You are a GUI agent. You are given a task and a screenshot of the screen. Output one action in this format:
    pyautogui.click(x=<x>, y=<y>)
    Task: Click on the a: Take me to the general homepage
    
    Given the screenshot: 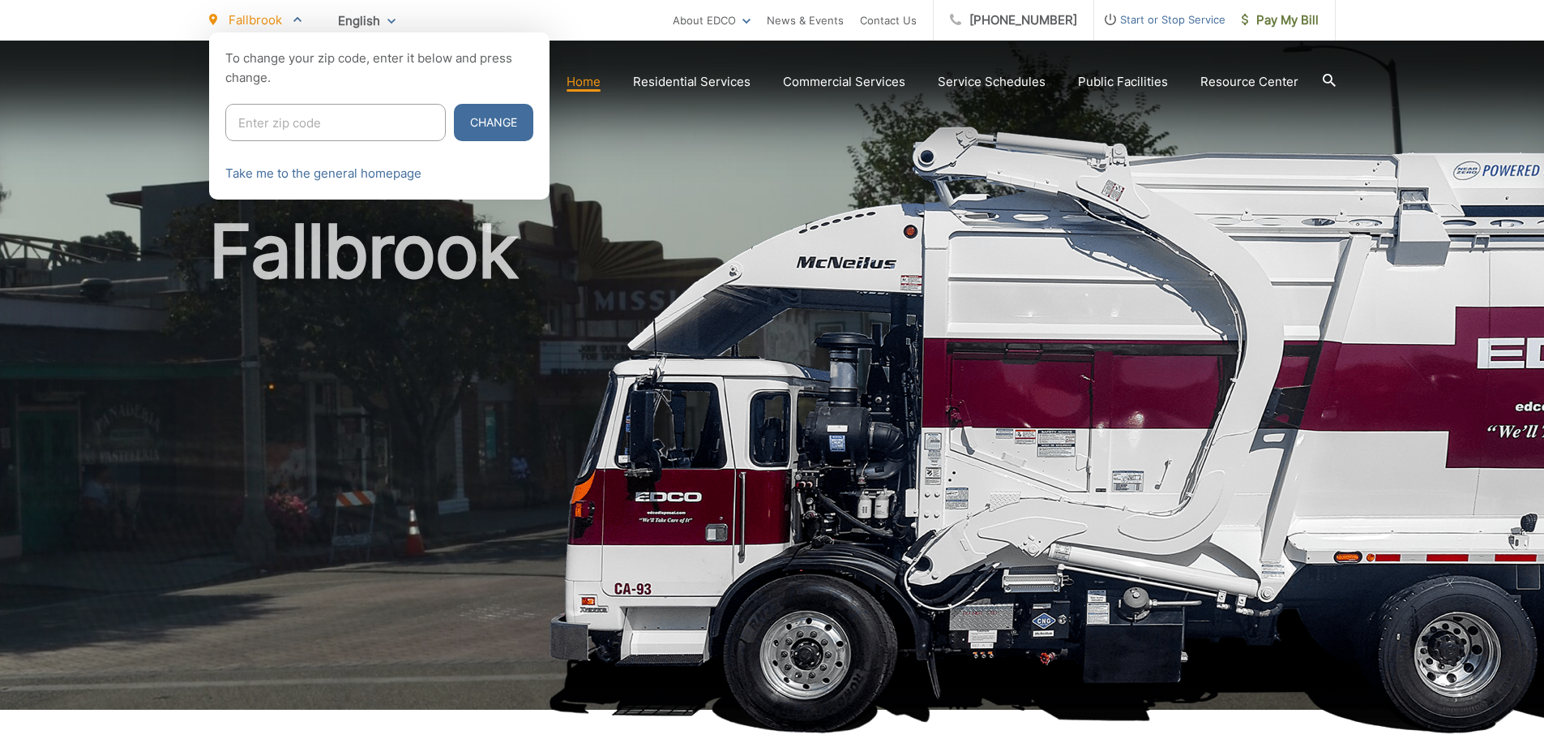 What is the action you would take?
    pyautogui.click(x=323, y=173)
    